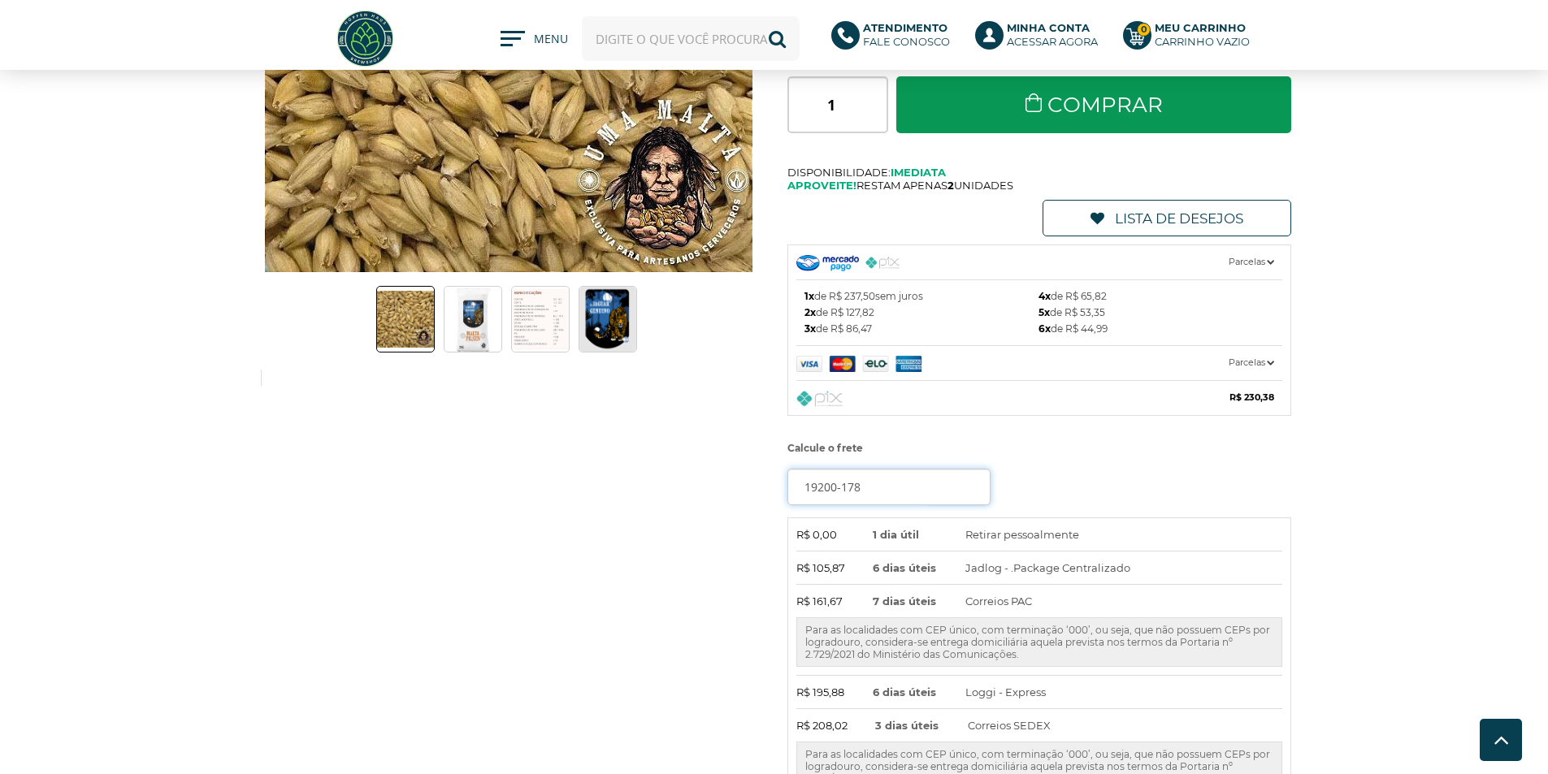  What do you see at coordinates (889, 487) in the screenshot?
I see `input: CEP` at bounding box center [889, 487].